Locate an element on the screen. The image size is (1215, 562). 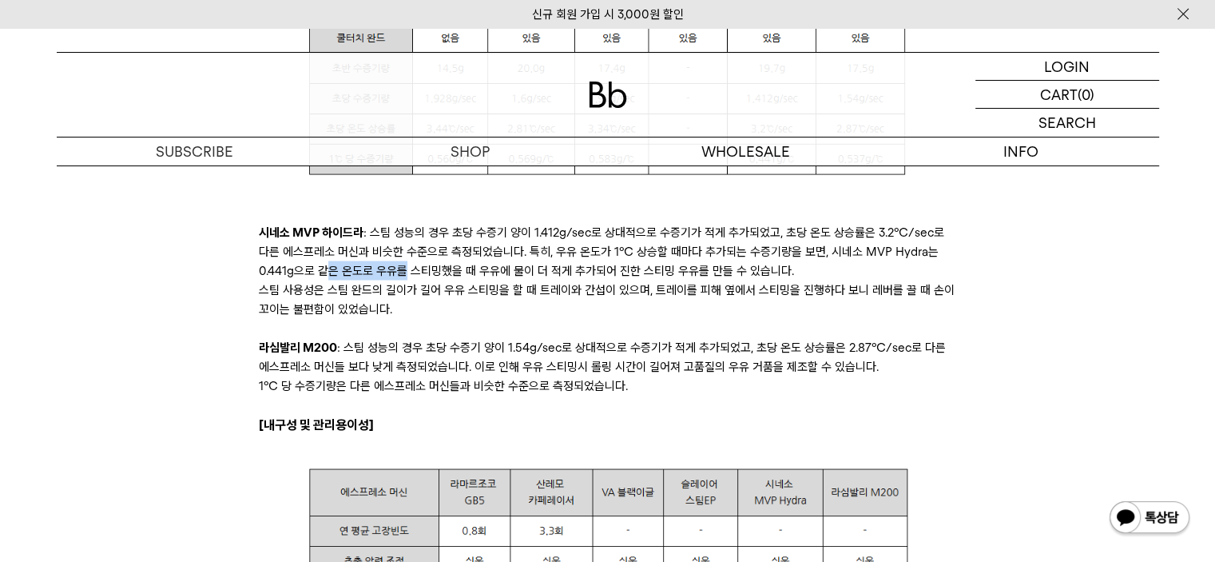
p: (0) is located at coordinates (1086, 94).